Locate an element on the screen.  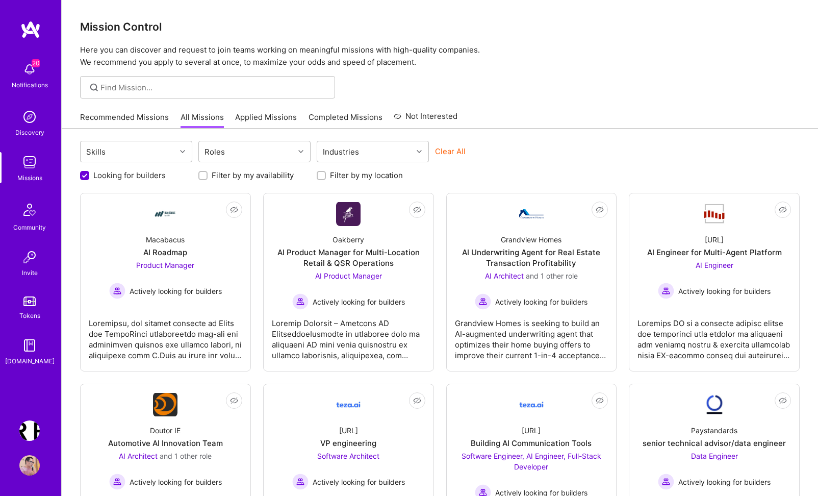
div: Loremip Dolorsit – Ametcons AD ElitseddoeIusmodte in utlaboree dolo ma aliquaeni AD mini venia qu... is located at coordinates (348, 335).